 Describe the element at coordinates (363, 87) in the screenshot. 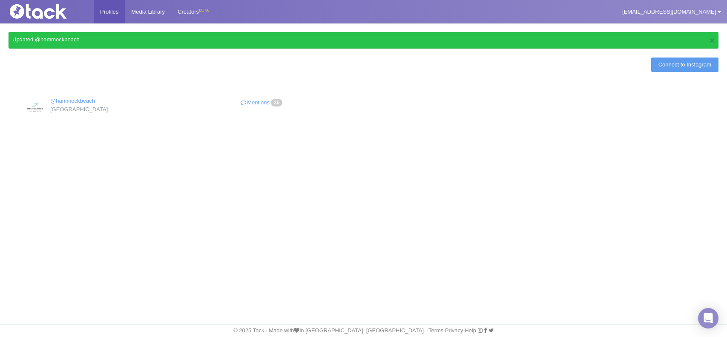

I see `th: : activate to sort column descending` at that location.